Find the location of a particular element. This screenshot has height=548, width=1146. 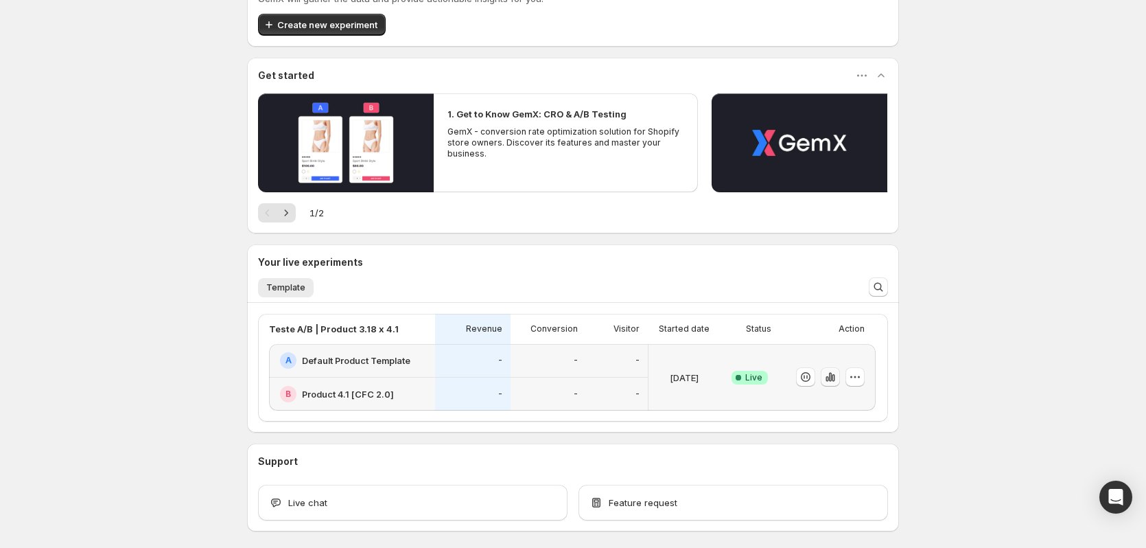

nav: Pagination is located at coordinates (277, 213).